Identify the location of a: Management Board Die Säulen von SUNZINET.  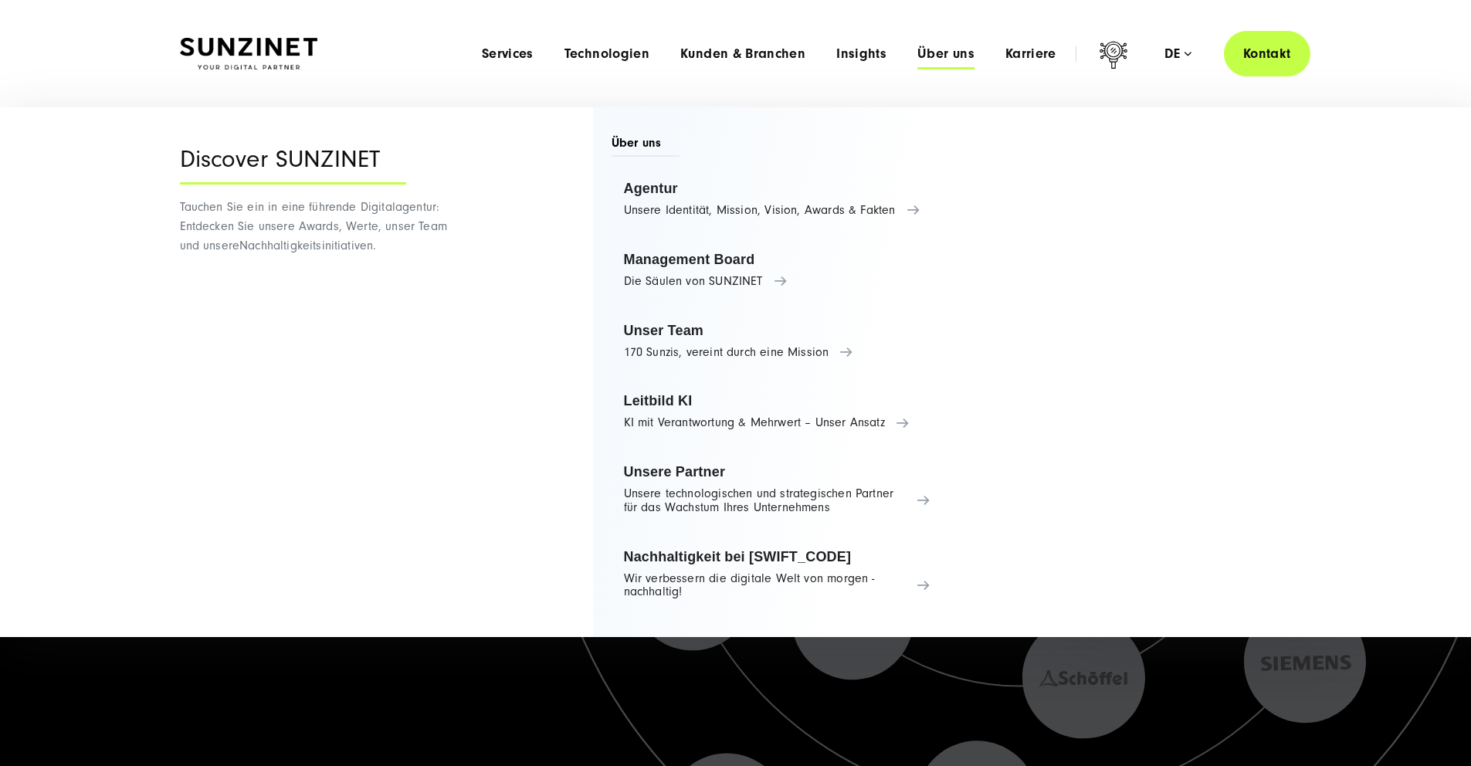
(777, 270).